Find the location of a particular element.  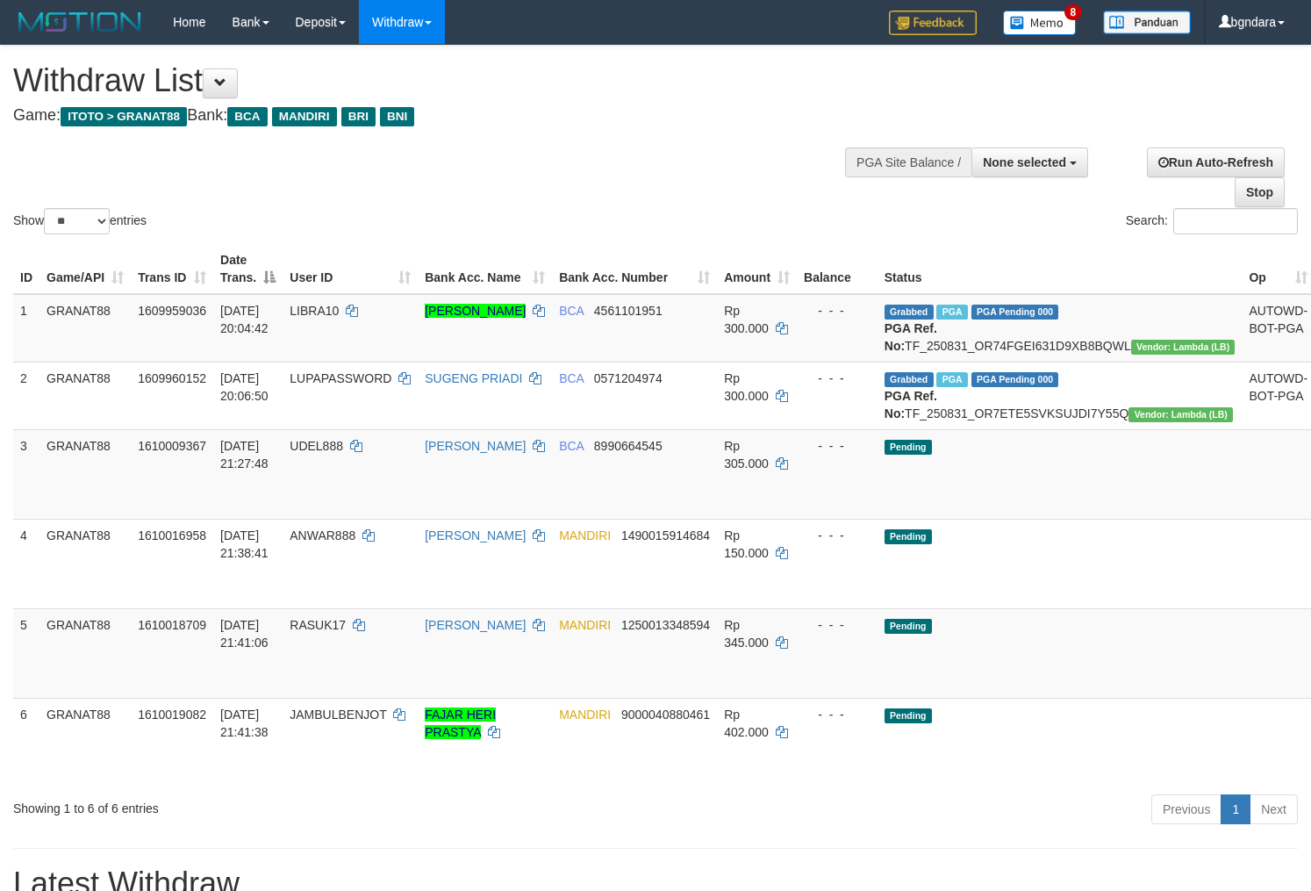

td: 3 is located at coordinates (26, 474).